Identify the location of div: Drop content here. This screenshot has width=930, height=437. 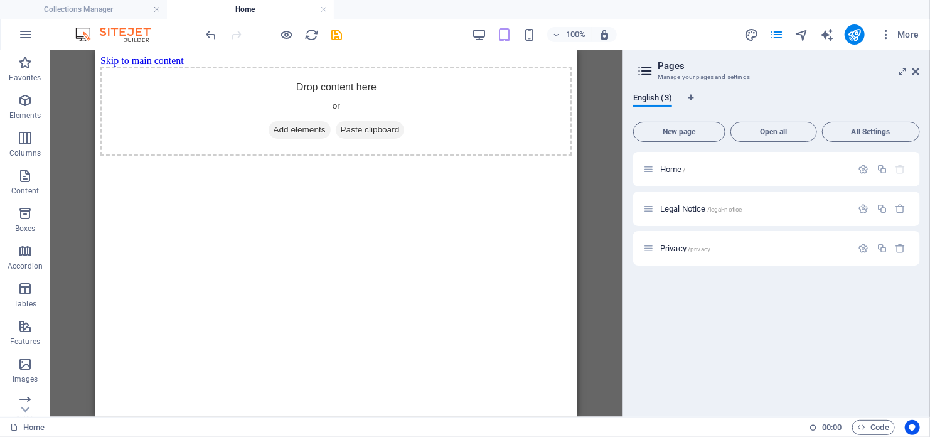
(241, 61).